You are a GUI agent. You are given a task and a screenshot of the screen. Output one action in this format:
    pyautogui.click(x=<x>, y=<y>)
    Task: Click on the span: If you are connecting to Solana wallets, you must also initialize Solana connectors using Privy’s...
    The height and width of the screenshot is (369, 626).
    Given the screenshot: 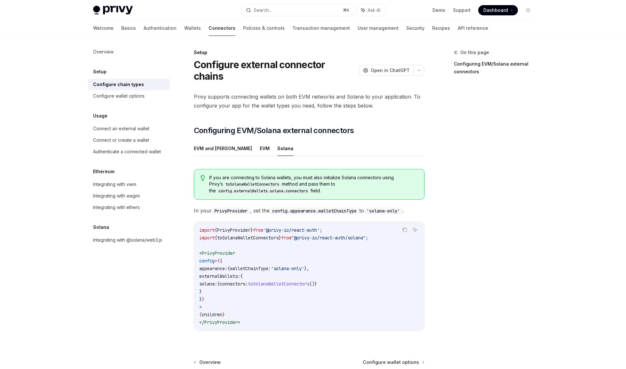 What is the action you would take?
    pyautogui.click(x=313, y=184)
    